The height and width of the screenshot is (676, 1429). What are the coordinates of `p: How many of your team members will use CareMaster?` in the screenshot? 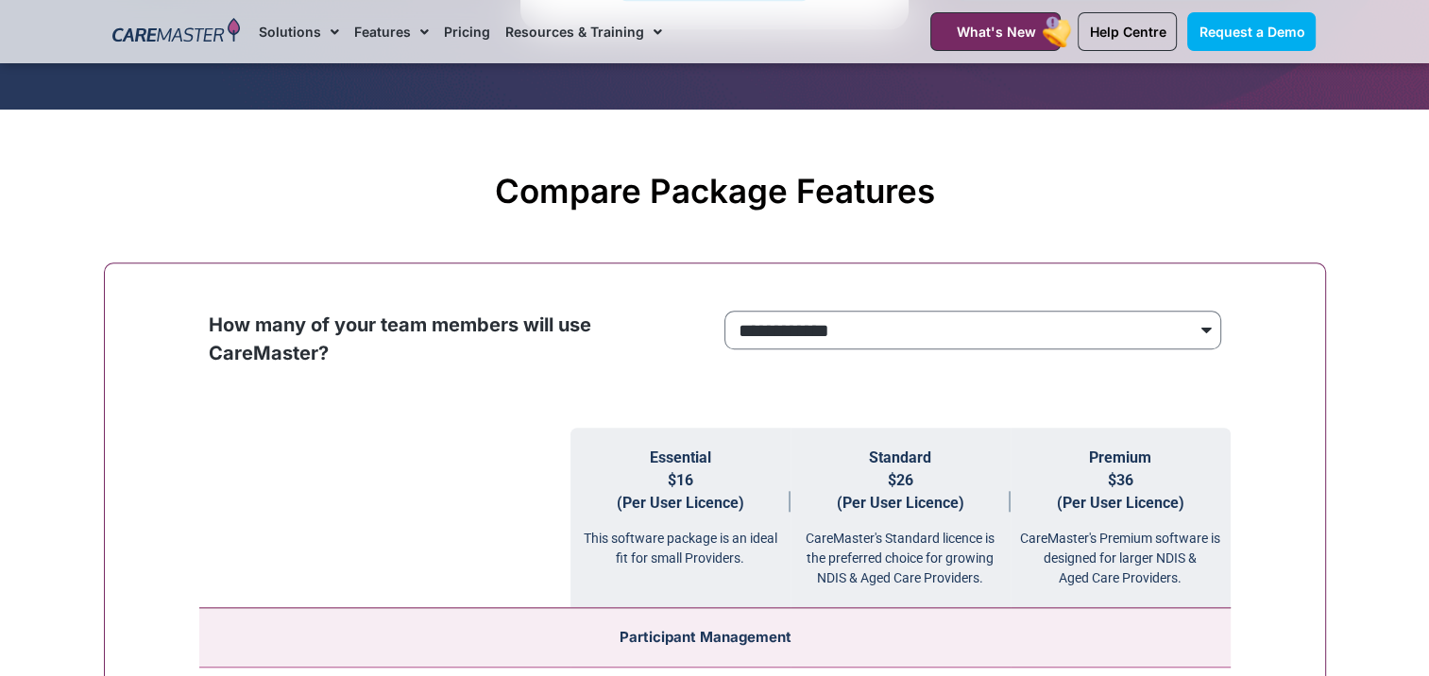 It's located at (457, 339).